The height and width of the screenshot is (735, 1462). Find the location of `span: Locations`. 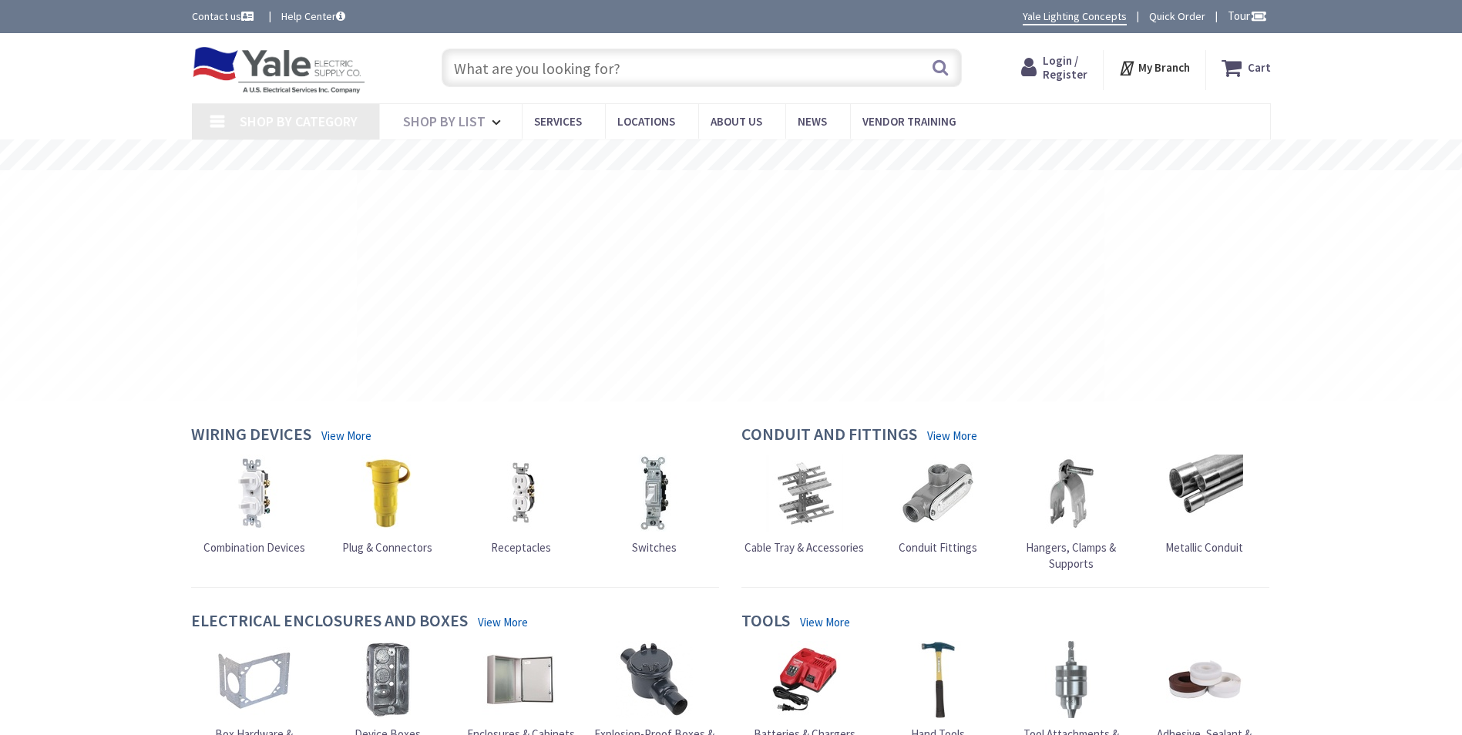

span: Locations is located at coordinates (646, 121).